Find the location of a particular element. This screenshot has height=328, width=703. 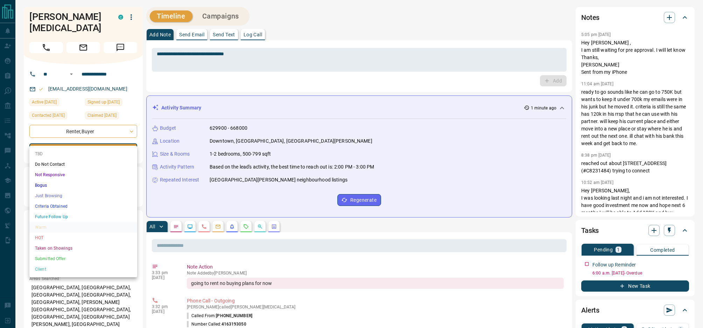

li: Criteria Obtained is located at coordinates (83, 207).